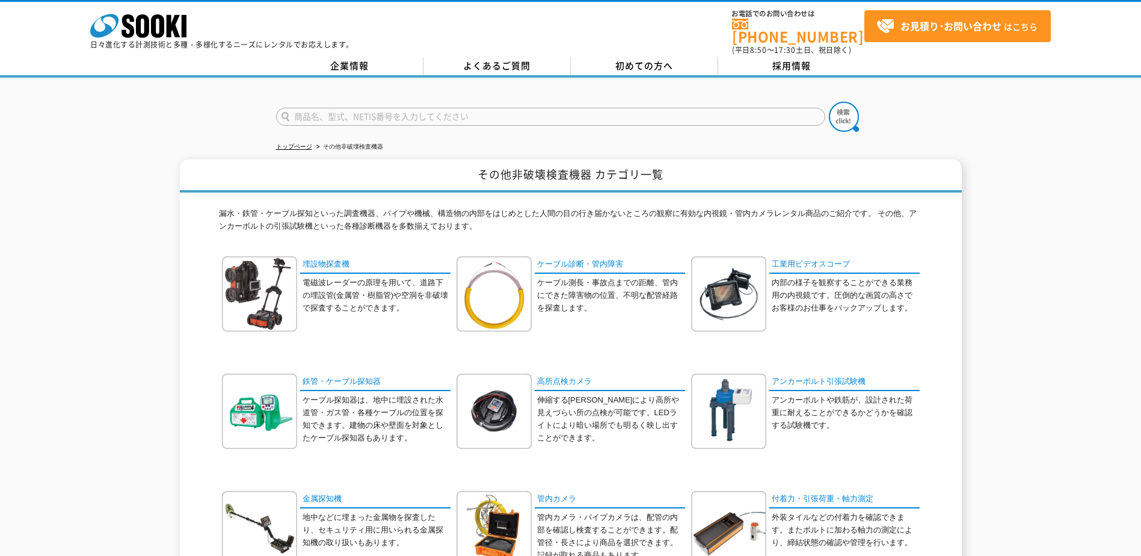 Image resolution: width=1141 pixels, height=556 pixels. What do you see at coordinates (571, 176) in the screenshot?
I see `h1: その他非破壊検査機器 カテゴリ一覧` at bounding box center [571, 176].